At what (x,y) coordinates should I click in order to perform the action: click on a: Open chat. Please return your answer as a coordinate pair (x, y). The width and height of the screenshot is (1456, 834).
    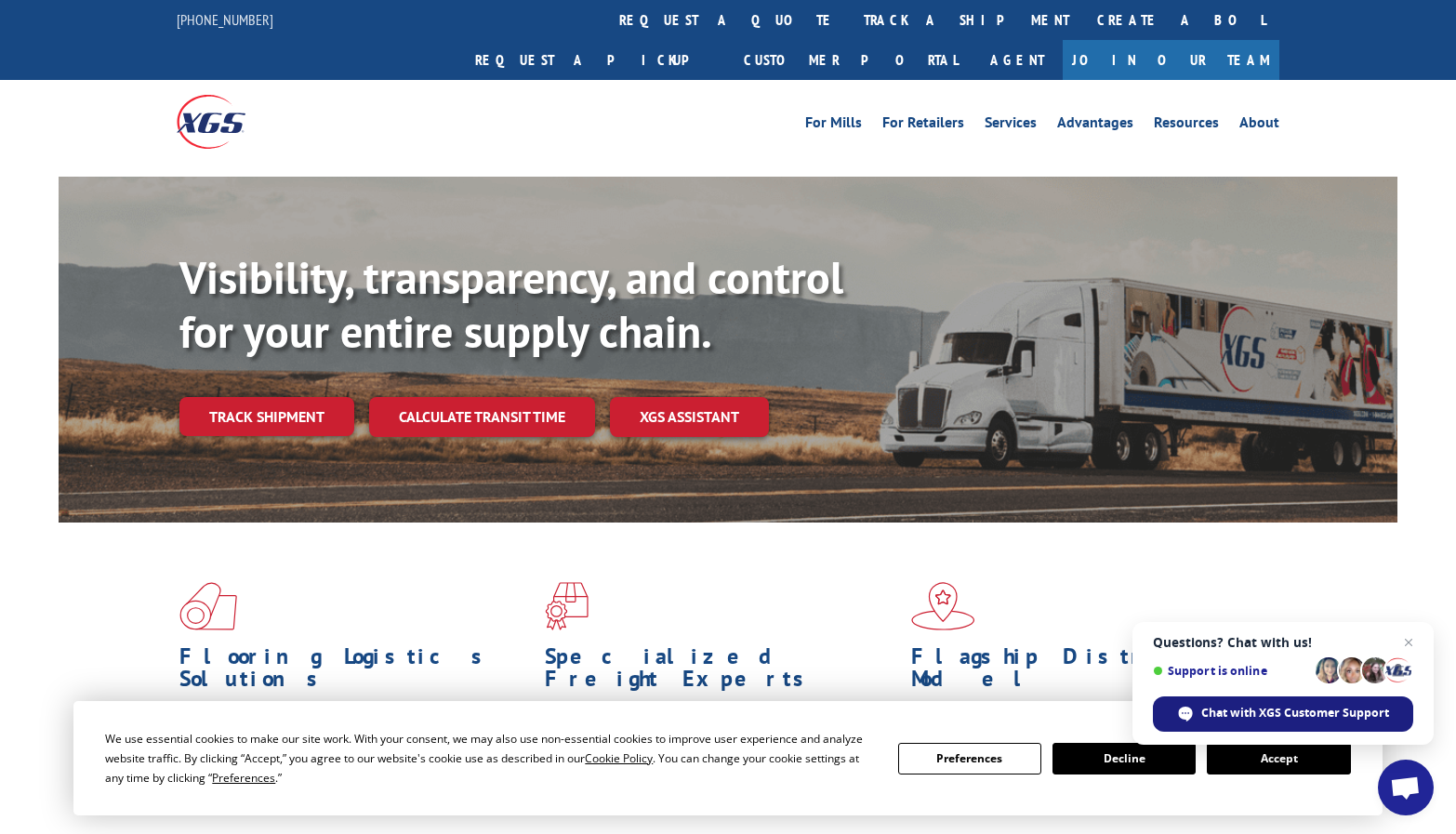
    Looking at the image, I should click on (1406, 788).